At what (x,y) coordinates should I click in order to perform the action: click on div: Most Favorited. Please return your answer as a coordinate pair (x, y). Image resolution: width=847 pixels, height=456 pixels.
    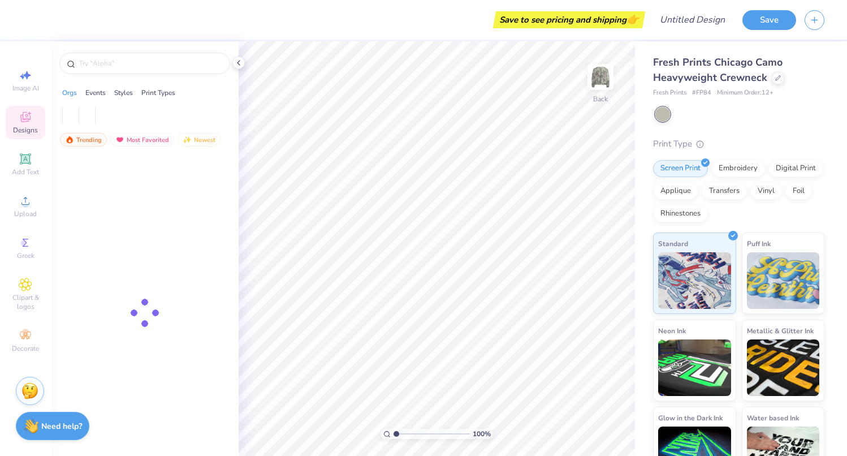
    Looking at the image, I should click on (142, 140).